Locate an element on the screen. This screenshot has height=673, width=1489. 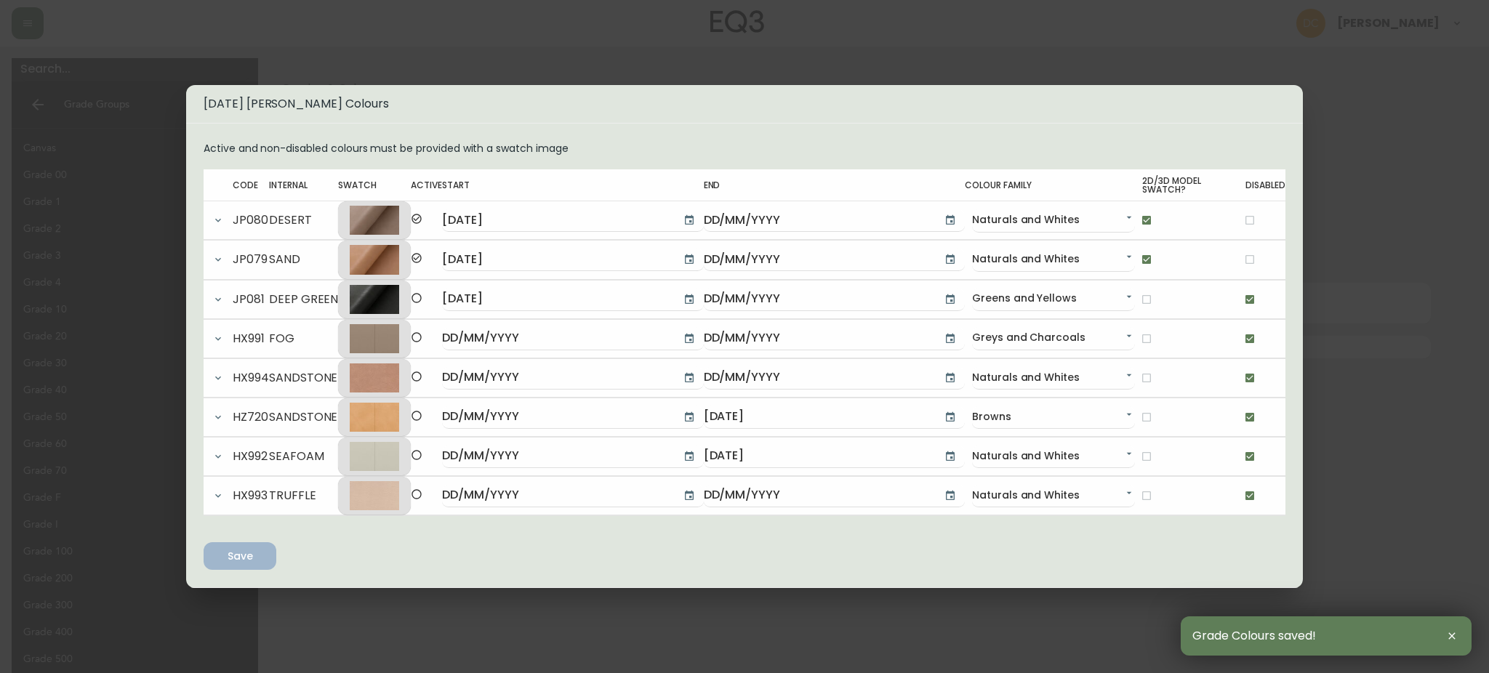
th: End is located at coordinates (834, 185).